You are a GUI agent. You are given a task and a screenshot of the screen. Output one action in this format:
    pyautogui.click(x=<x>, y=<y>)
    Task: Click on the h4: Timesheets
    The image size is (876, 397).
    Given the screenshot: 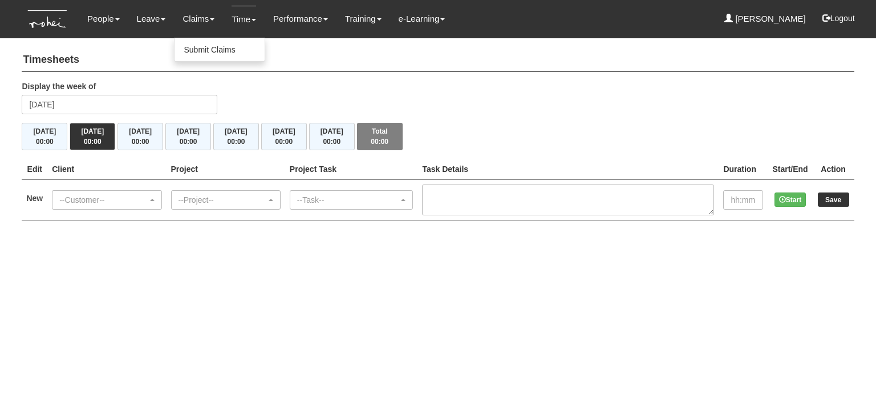 What is the action you would take?
    pyautogui.click(x=438, y=60)
    